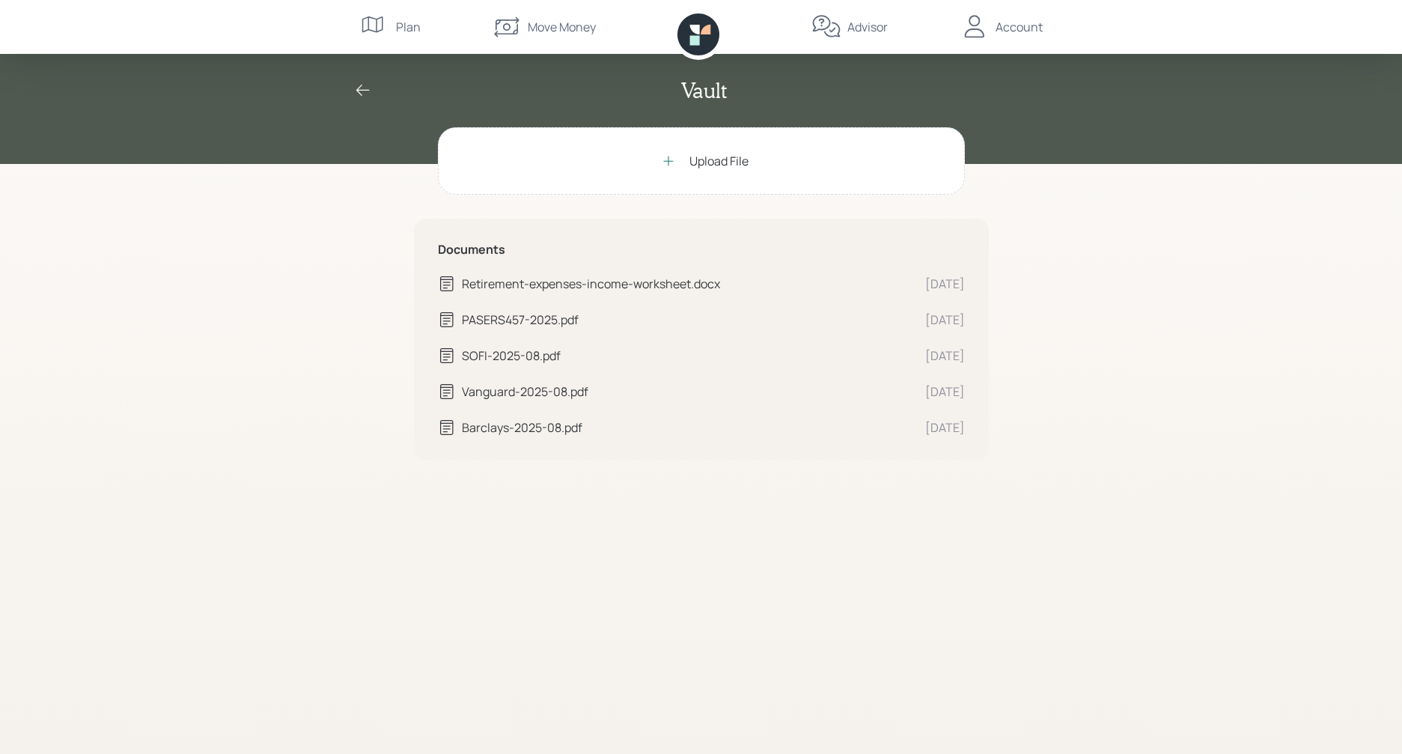 This screenshot has width=1402, height=754. Describe the element at coordinates (1019, 27) in the screenshot. I see `div: Account` at that location.